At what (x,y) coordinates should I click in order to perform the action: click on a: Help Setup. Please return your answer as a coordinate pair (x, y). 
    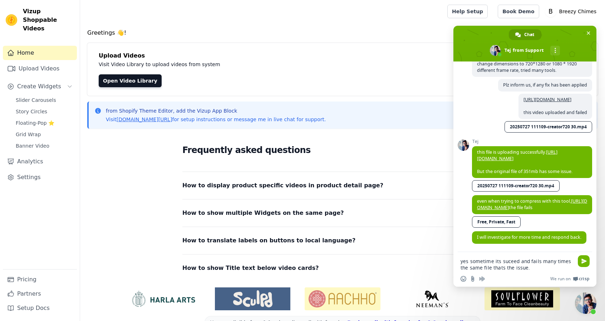
    Looking at the image, I should click on (467, 11).